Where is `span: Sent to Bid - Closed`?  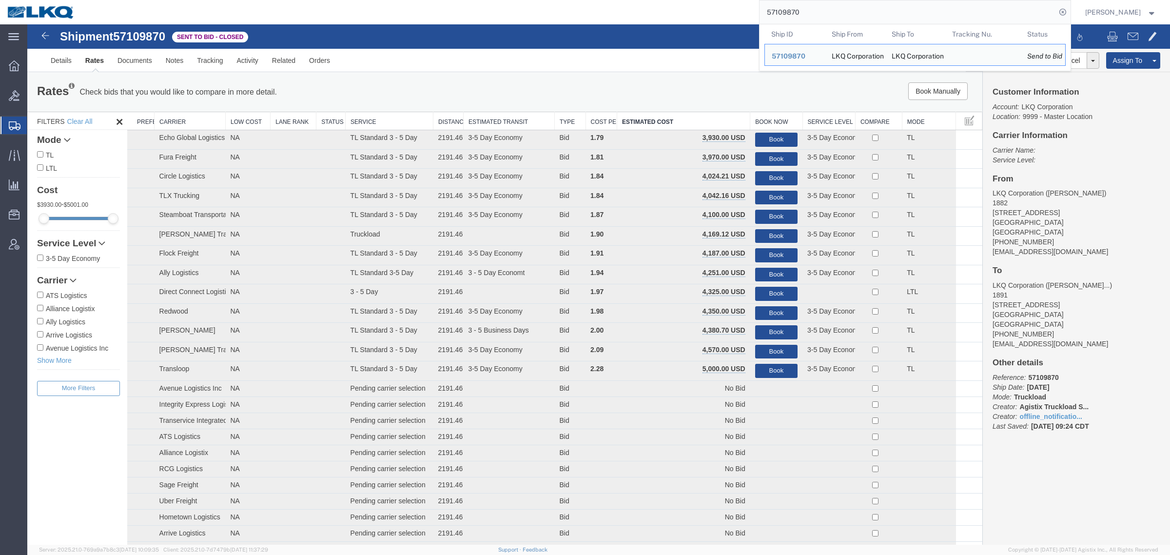
span: Sent to Bid - Closed is located at coordinates (183, 13).